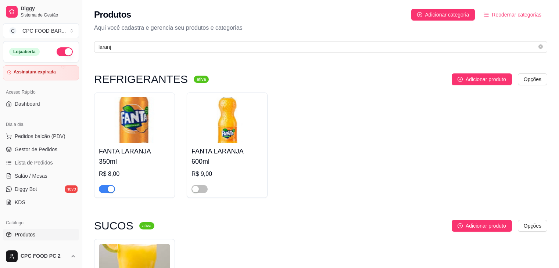  Describe the element at coordinates (20, 203) in the screenshot. I see `span: KDS` at that location.